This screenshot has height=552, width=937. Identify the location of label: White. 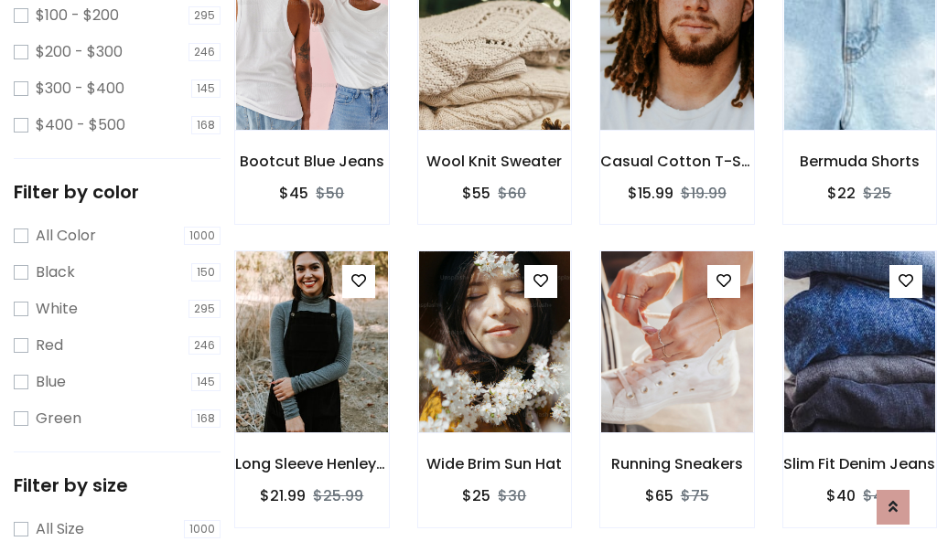
(57, 309).